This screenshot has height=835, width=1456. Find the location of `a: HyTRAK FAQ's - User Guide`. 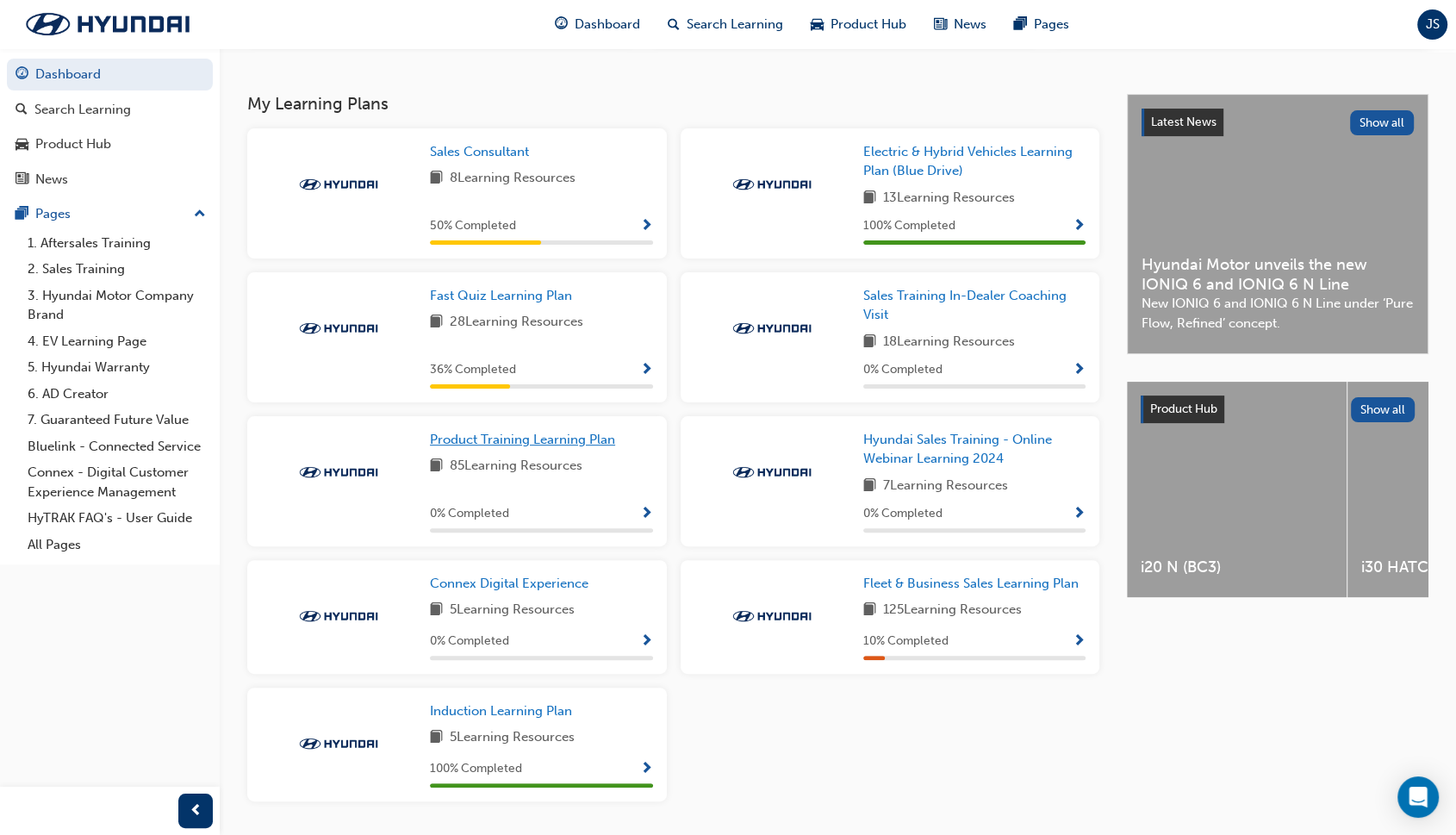

a: HyTRAK FAQ's - User Guide is located at coordinates (116, 518).